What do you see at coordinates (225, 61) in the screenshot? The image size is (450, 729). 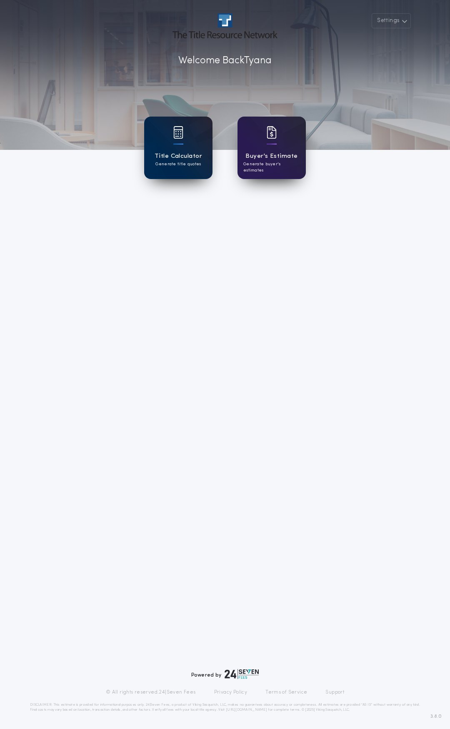 I see `p: Welcome Back Tyana` at bounding box center [225, 61].